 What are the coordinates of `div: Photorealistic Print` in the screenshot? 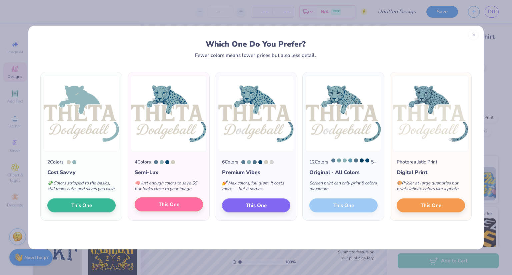 It's located at (417, 162).